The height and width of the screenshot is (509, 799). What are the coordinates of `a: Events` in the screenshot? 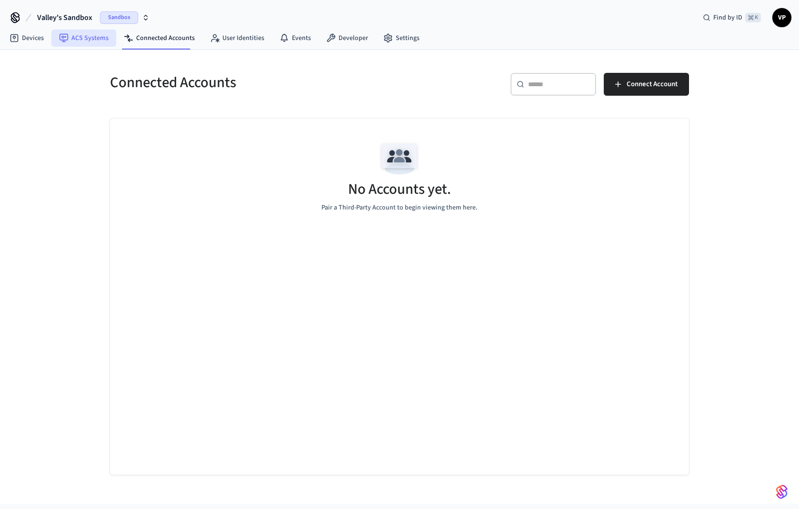 It's located at (295, 38).